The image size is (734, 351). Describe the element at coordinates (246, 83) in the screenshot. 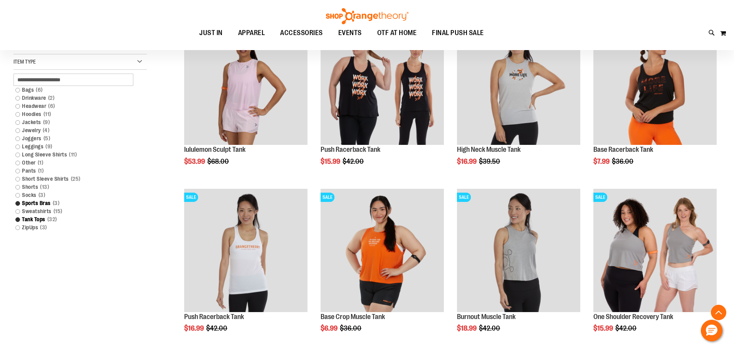

I see `img: Main Image of 1538347` at that location.